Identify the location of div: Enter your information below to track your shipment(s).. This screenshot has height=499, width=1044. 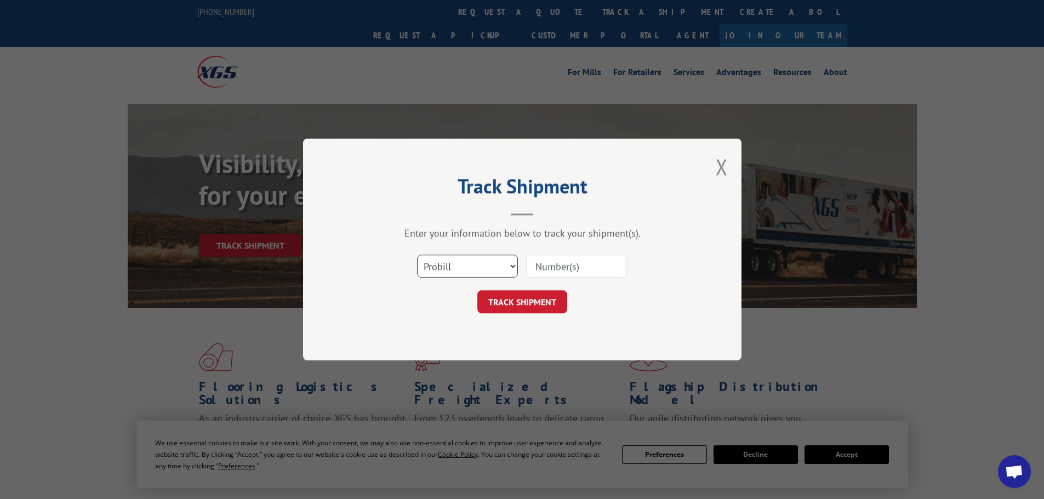
(522, 233).